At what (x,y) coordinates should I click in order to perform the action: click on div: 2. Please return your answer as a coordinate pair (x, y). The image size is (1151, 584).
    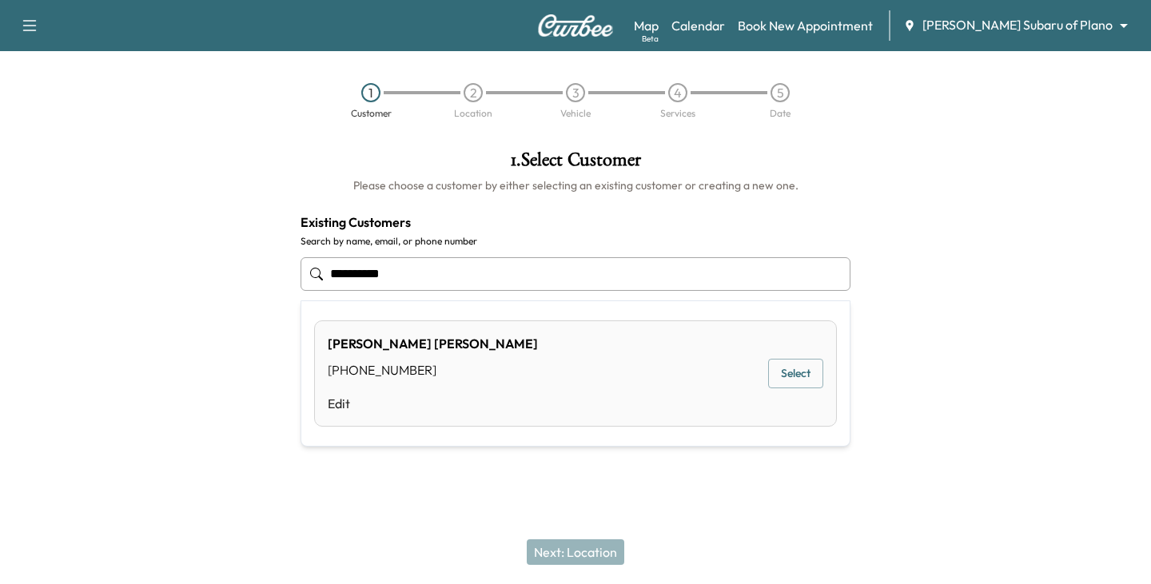
    Looking at the image, I should click on (473, 93).